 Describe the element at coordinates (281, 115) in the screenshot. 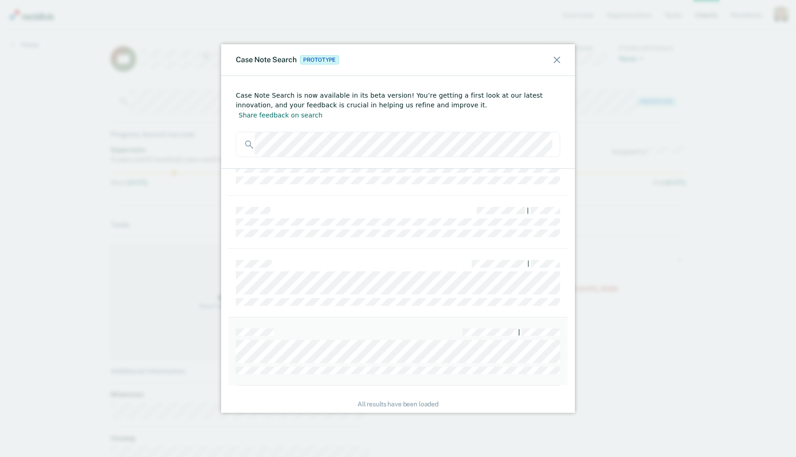

I see `button: Share feedback on search` at that location.